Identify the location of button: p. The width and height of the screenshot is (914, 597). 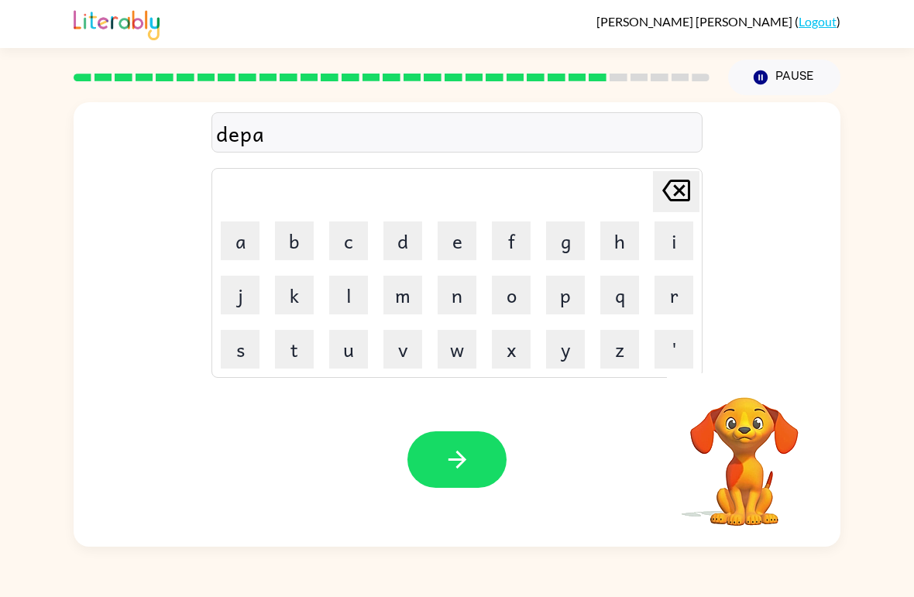
(565, 295).